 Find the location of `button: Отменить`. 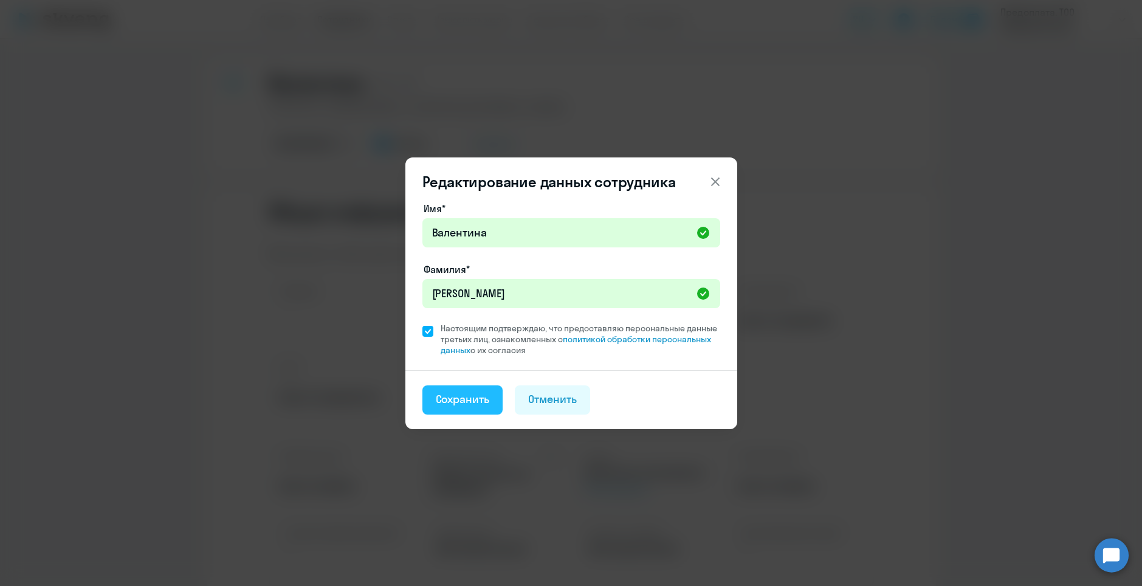

button: Отменить is located at coordinates (552, 400).